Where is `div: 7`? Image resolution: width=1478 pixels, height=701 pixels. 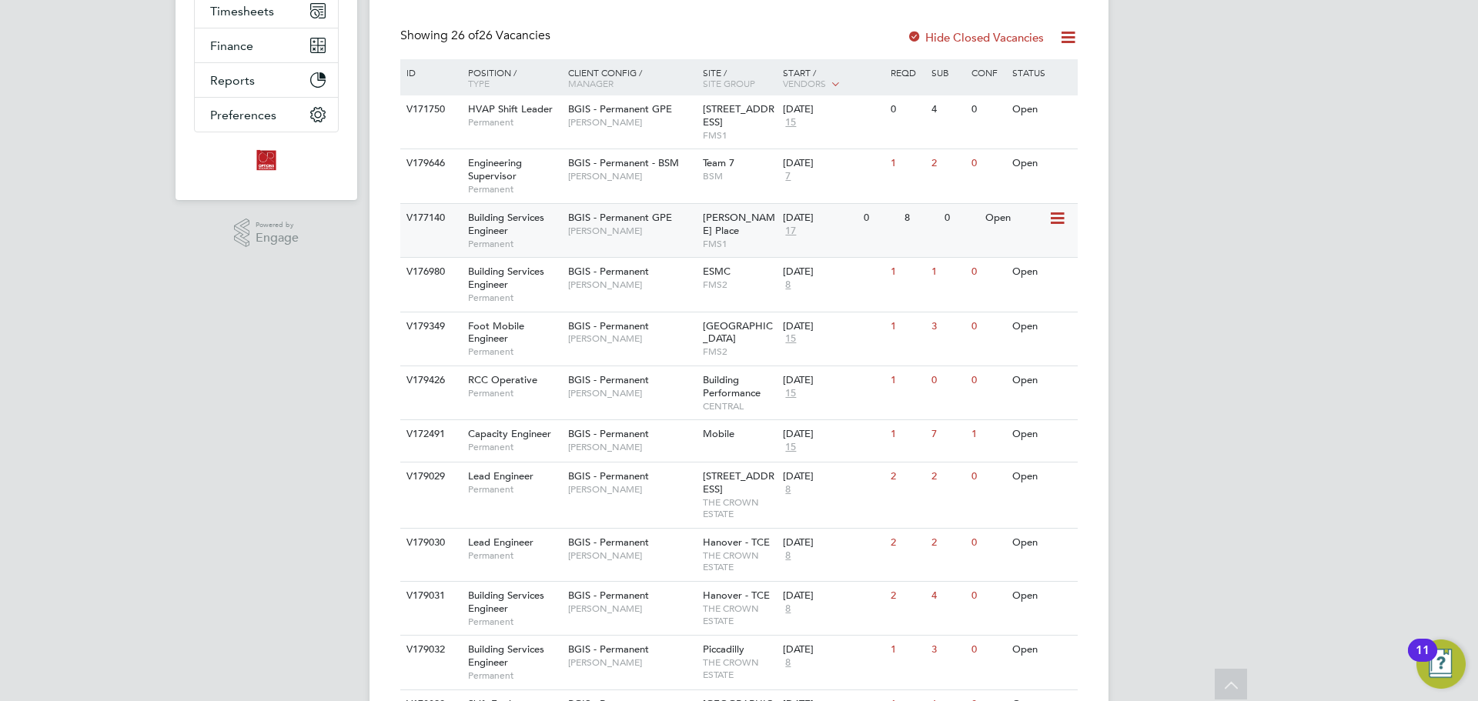 div: 7 is located at coordinates (948, 434).